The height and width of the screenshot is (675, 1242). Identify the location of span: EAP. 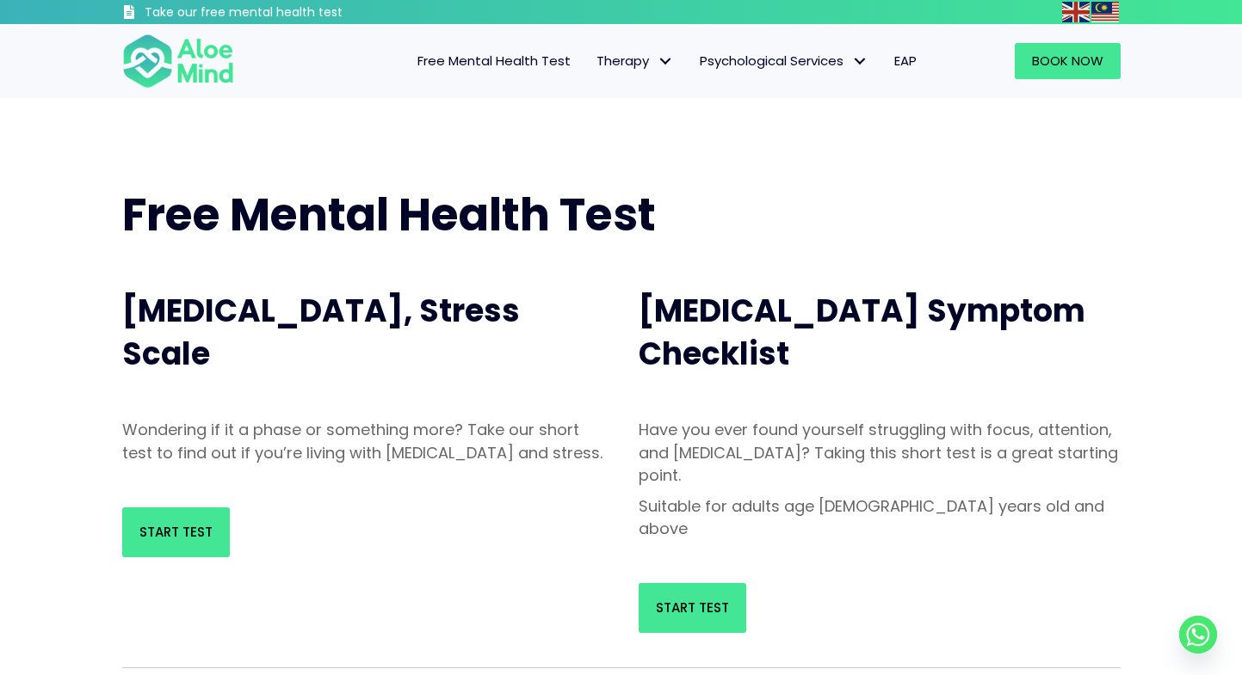
(905, 60).